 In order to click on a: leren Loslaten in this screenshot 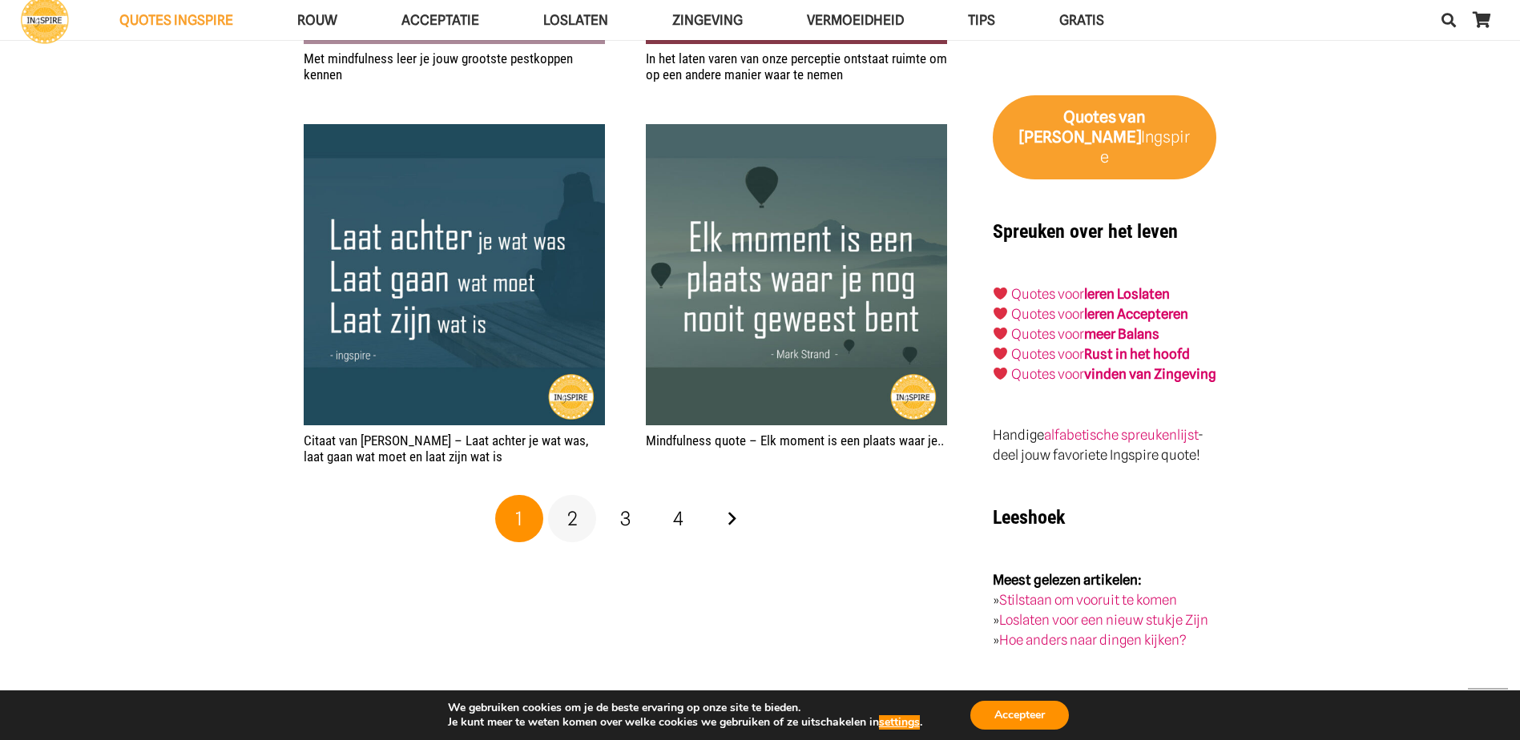, I will do `click(1126, 294)`.